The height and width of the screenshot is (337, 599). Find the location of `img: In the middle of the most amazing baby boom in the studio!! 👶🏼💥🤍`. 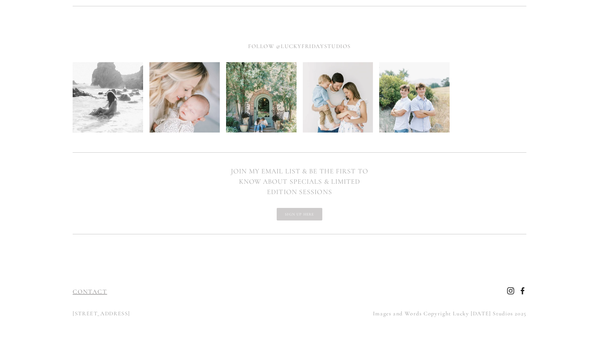

img: In the middle of the most amazing baby boom in the studio!! 👶🏼💥🤍 is located at coordinates (185, 97).